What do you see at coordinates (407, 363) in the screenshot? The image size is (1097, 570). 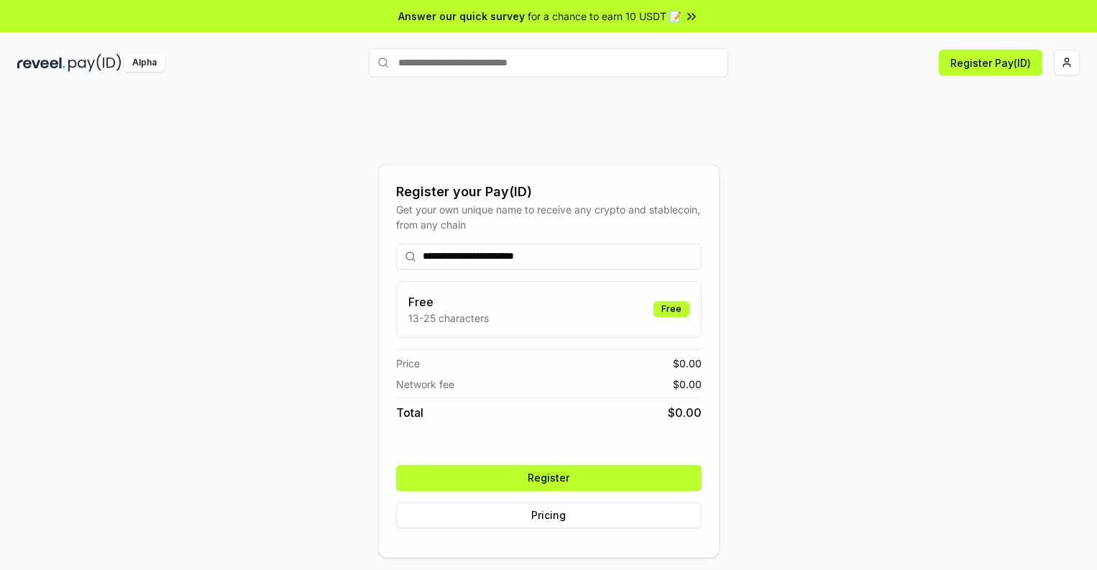 I see `span: Price` at bounding box center [407, 363].